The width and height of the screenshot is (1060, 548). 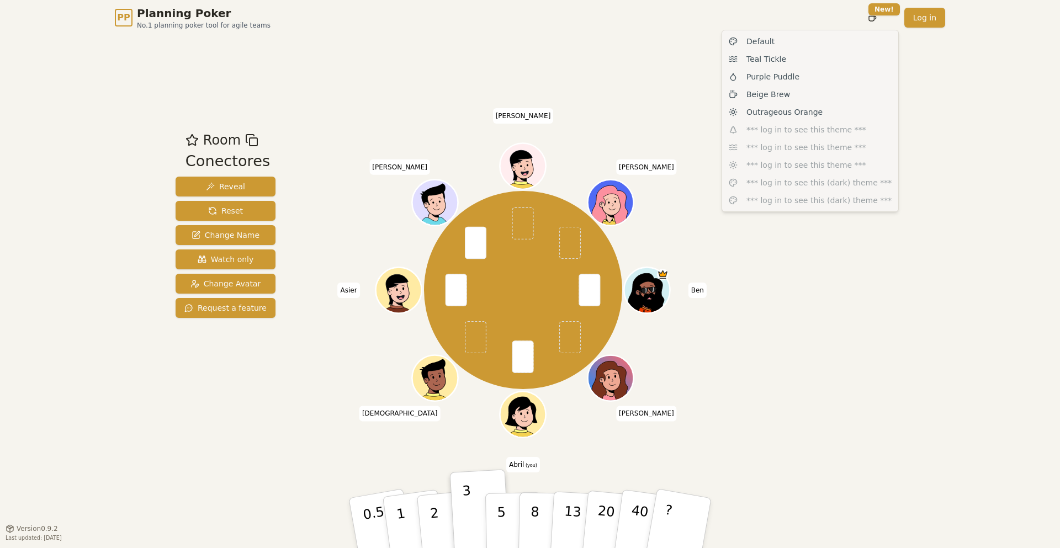 I want to click on span: Beige Brew, so click(x=768, y=94).